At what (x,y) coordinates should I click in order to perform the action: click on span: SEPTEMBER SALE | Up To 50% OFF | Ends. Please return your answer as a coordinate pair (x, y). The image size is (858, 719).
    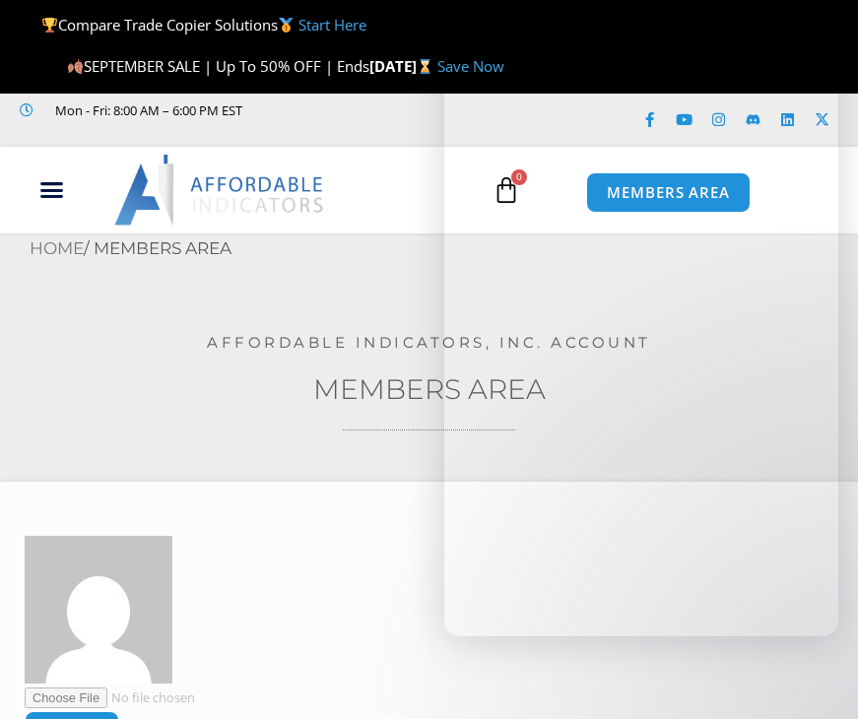
    Looking at the image, I should click on (218, 66).